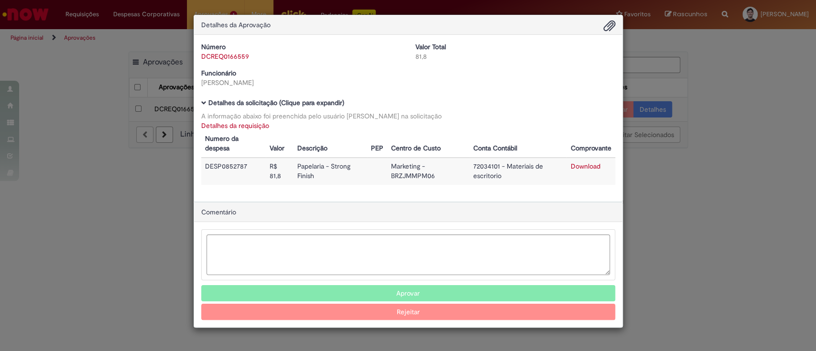 The height and width of the screenshot is (351, 816). What do you see at coordinates (330, 171) in the screenshot?
I see `td: Papelaria - Strong Finish` at bounding box center [330, 171].